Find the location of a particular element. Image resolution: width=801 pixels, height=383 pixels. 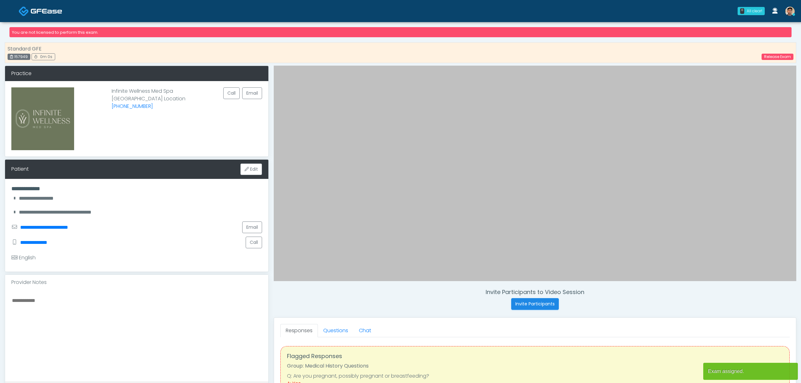

strong: Standard GFE is located at coordinates (25, 49).